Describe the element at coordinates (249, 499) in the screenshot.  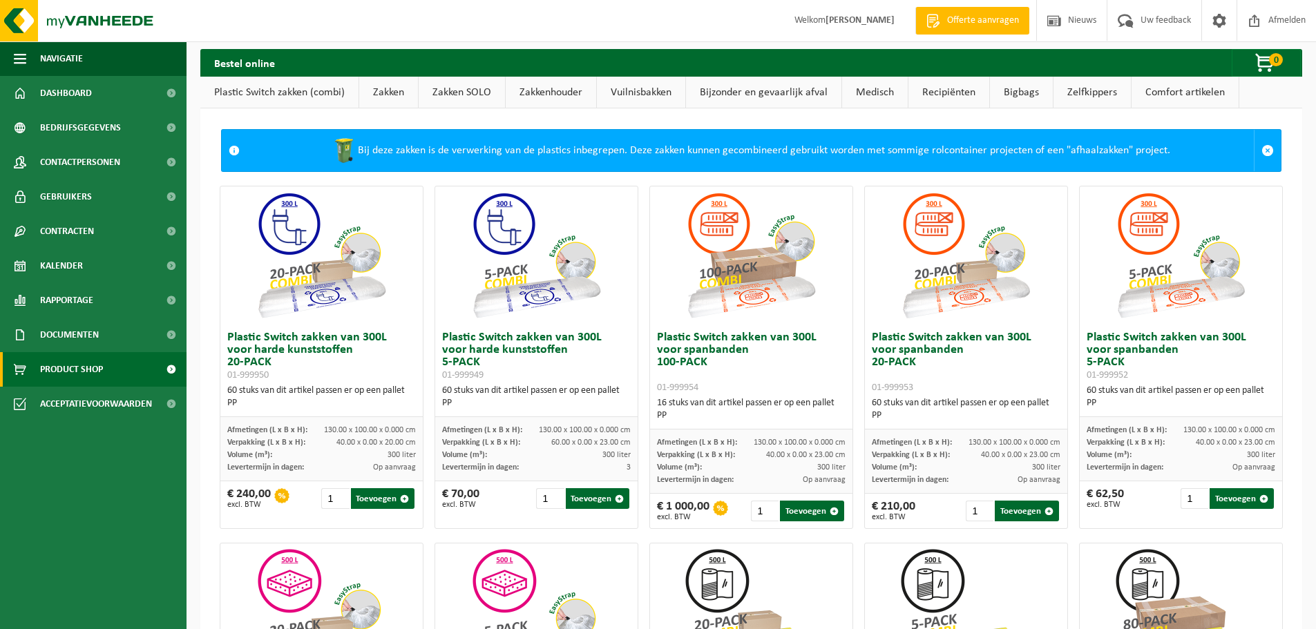
I see `div: € 240,00` at that location.